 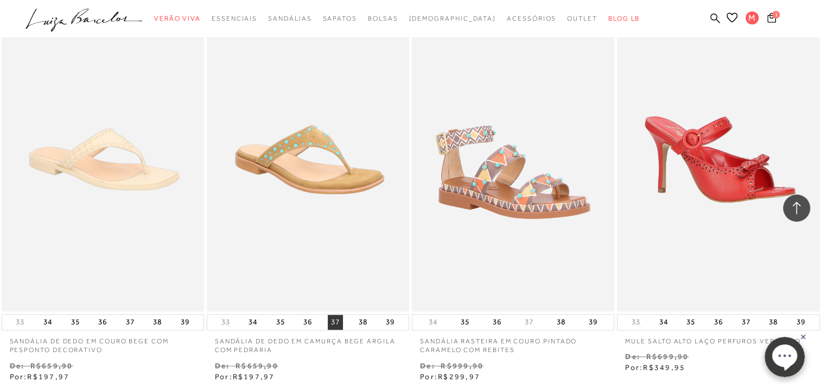 What do you see at coordinates (752, 18) in the screenshot?
I see `span: M` at bounding box center [752, 18].